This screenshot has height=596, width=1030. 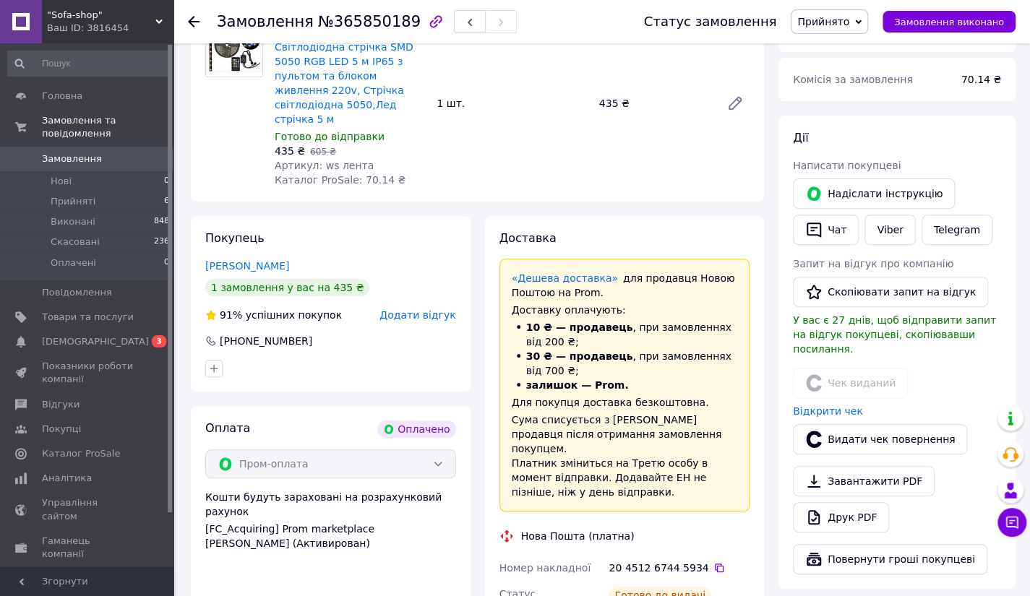 I want to click on span: Доставка, so click(x=527, y=238).